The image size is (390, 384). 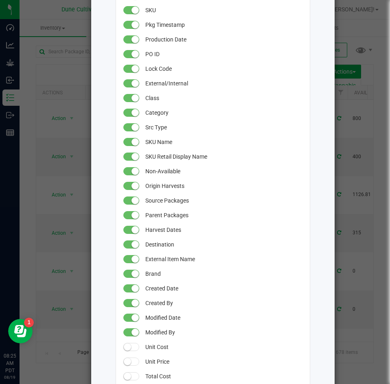 What do you see at coordinates (5, 4) in the screenshot?
I see `span: 1` at bounding box center [5, 4].